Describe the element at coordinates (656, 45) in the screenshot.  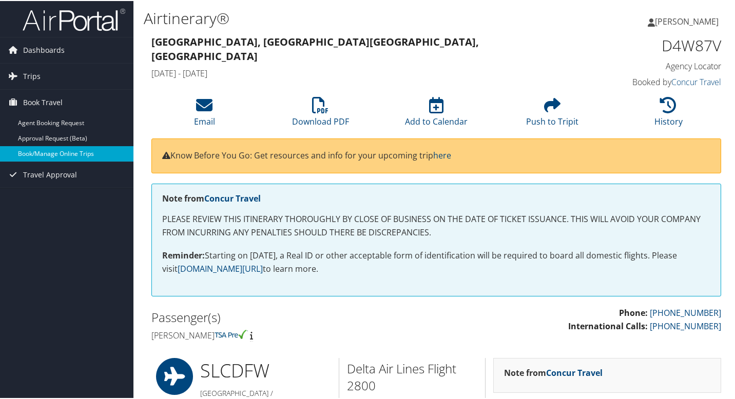
I see `h1: D4W87V` at that location.